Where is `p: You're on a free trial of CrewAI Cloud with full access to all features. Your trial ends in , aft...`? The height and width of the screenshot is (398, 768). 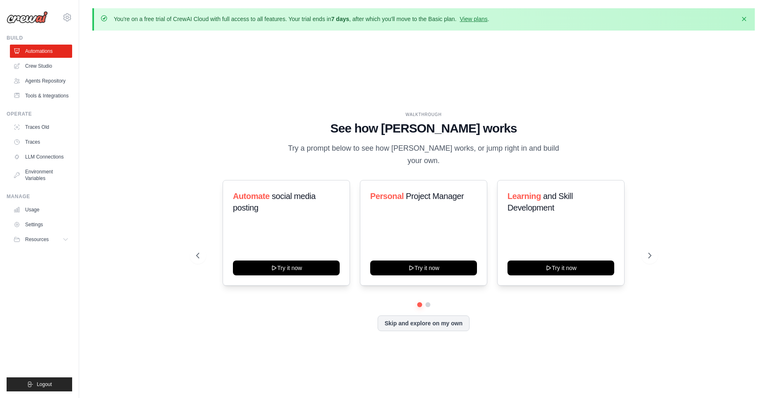 p: You're on a free trial of CrewAI Cloud with full access to all features. Your trial ends in , aft... is located at coordinates (302, 19).